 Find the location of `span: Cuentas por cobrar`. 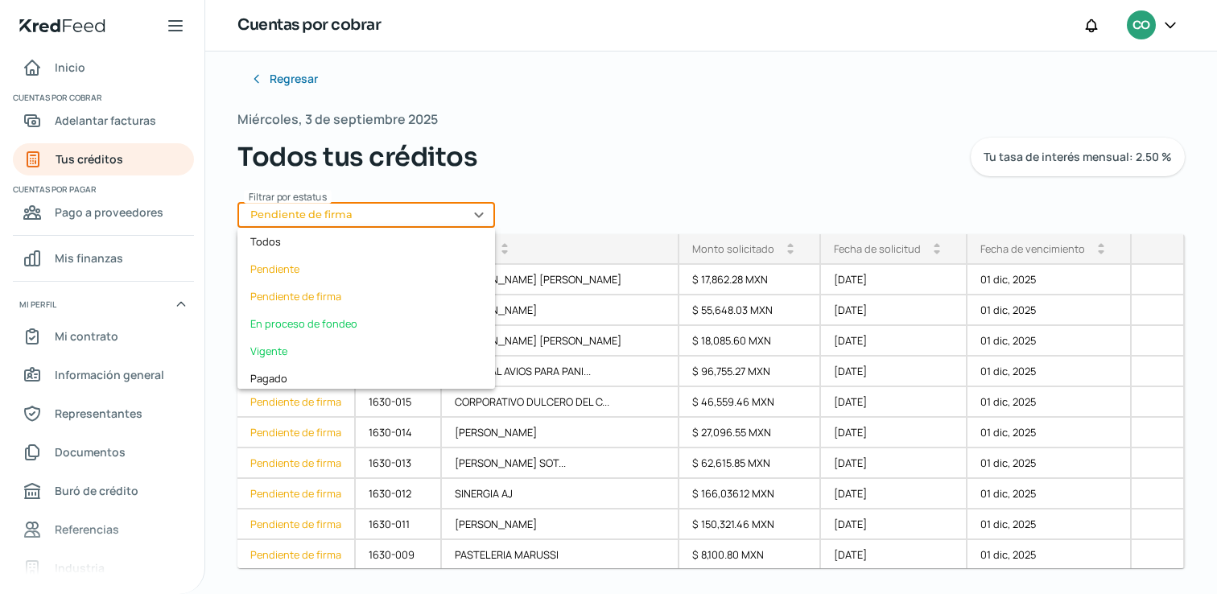

span: Cuentas por cobrar is located at coordinates (102, 97).